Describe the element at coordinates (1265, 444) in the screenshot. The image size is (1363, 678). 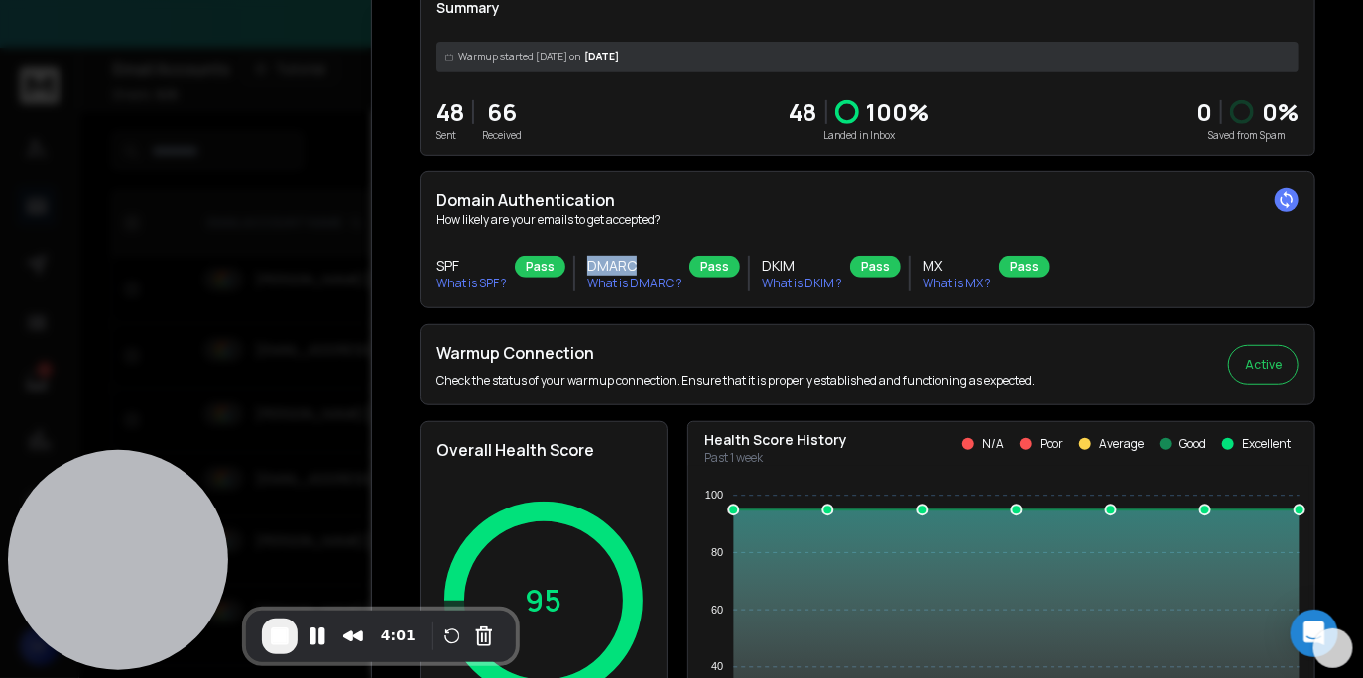
I see `p: Excellent` at that location.